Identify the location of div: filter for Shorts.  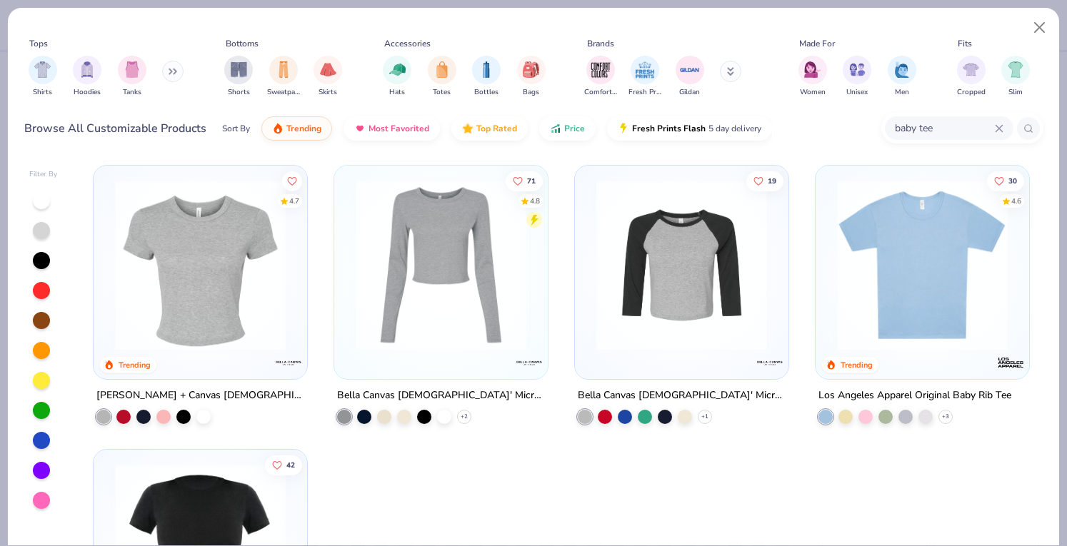
(239, 76).